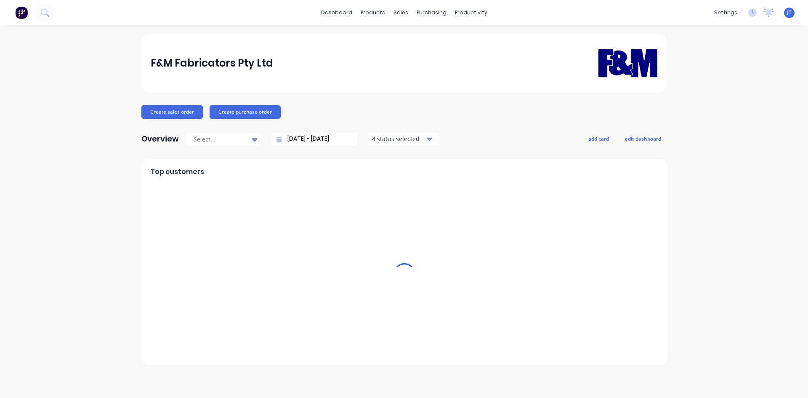 This screenshot has height=398, width=808. What do you see at coordinates (726, 13) in the screenshot?
I see `div: settings` at bounding box center [726, 13].